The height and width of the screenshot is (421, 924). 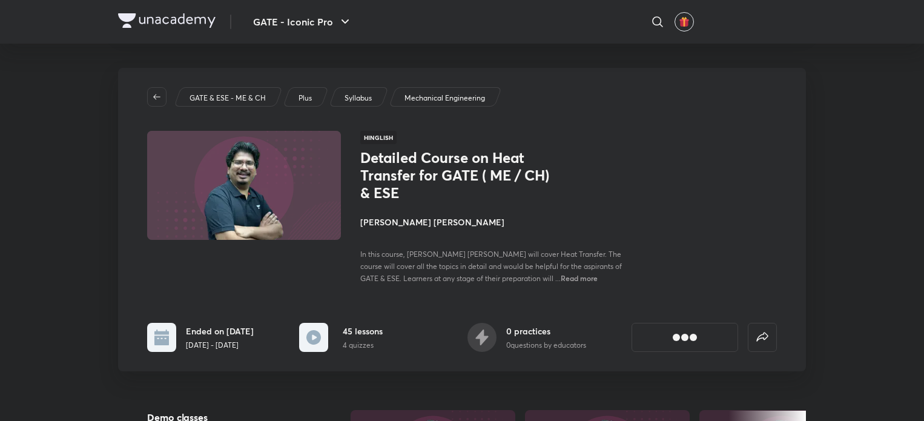 What do you see at coordinates (358, 98) in the screenshot?
I see `a: Syllabus` at bounding box center [358, 98].